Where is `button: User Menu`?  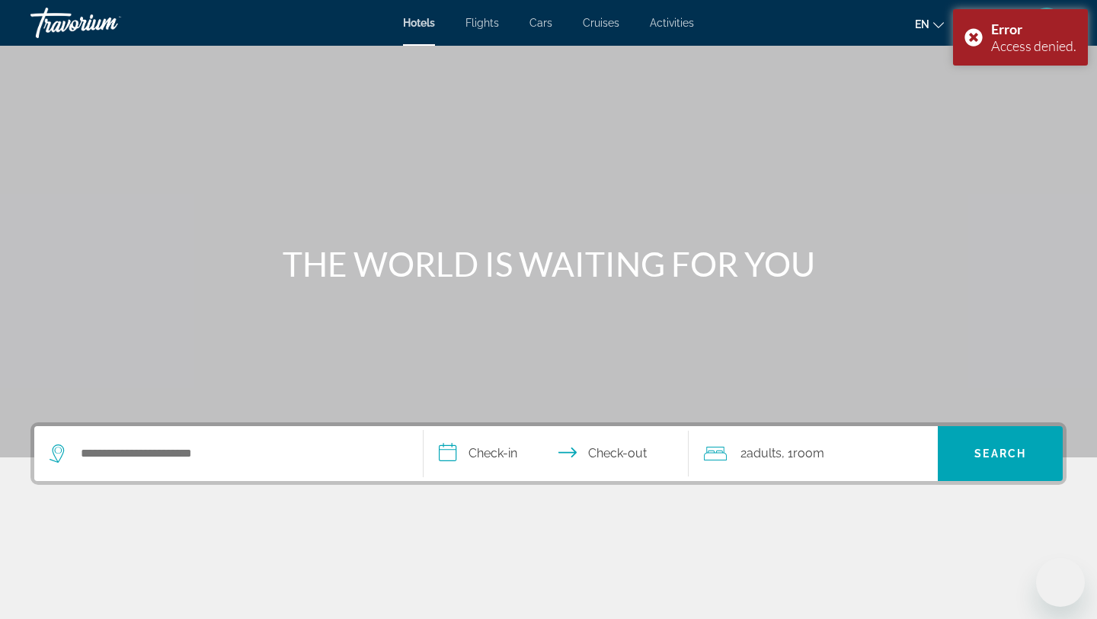 button: User Menu is located at coordinates (1047, 23).